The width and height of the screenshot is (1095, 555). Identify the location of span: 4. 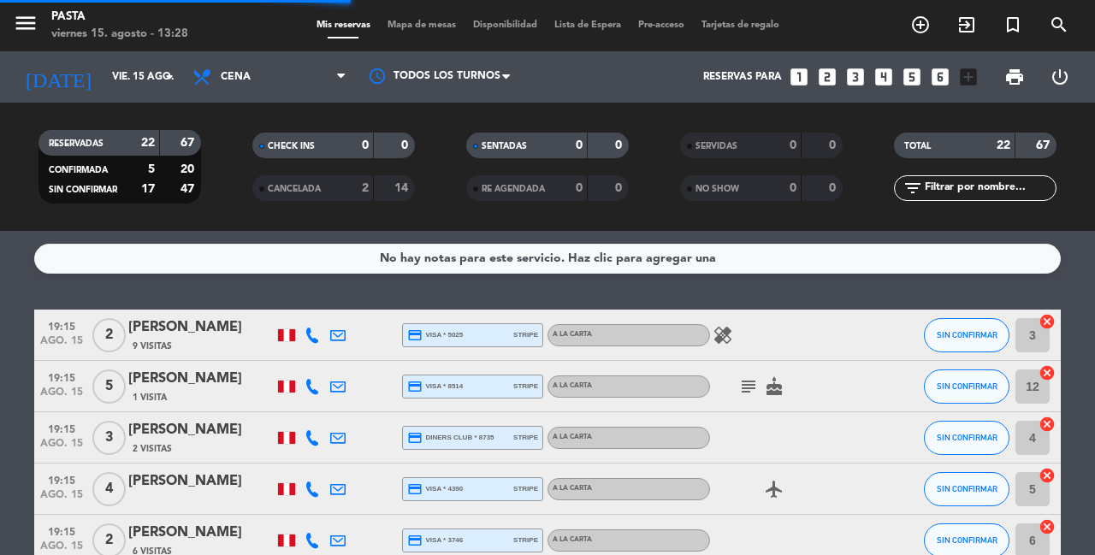
(109, 489).